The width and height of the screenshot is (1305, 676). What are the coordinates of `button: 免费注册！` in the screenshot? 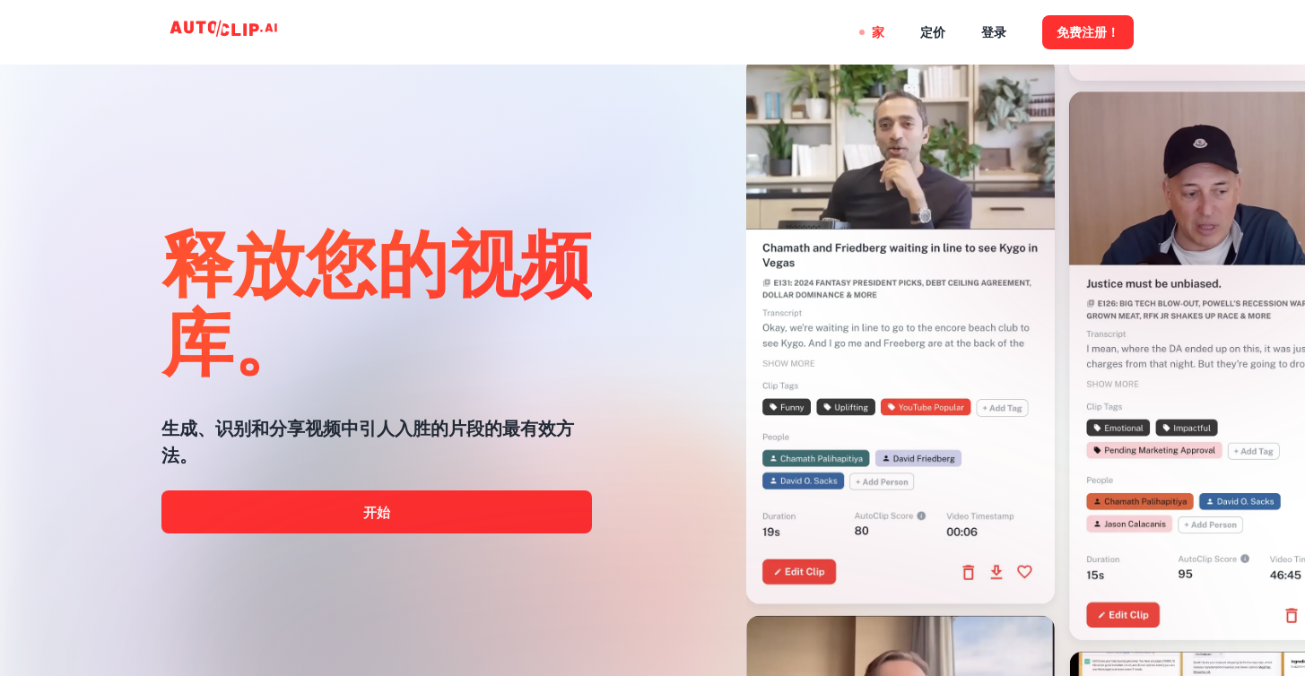 It's located at (1088, 31).